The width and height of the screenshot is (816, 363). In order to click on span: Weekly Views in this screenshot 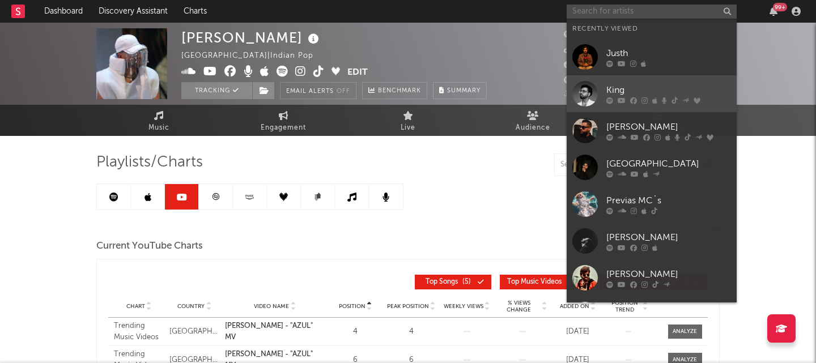, I will do `click(464, 307)`.